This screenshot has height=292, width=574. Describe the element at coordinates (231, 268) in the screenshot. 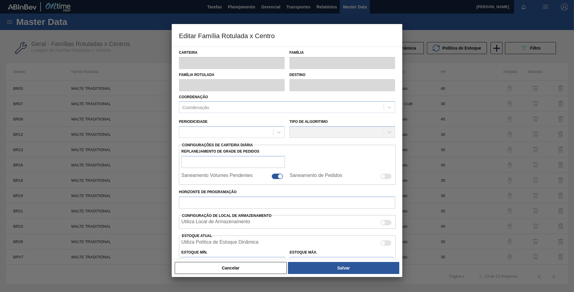

I see `button: Cancelar` at that location.